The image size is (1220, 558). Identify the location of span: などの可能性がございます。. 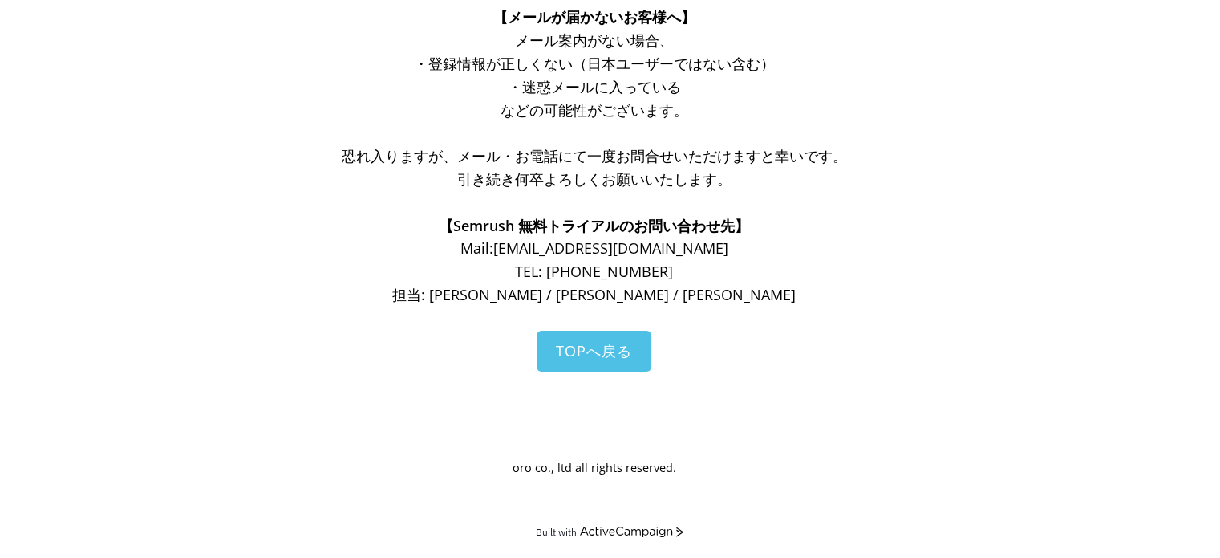
(594, 110).